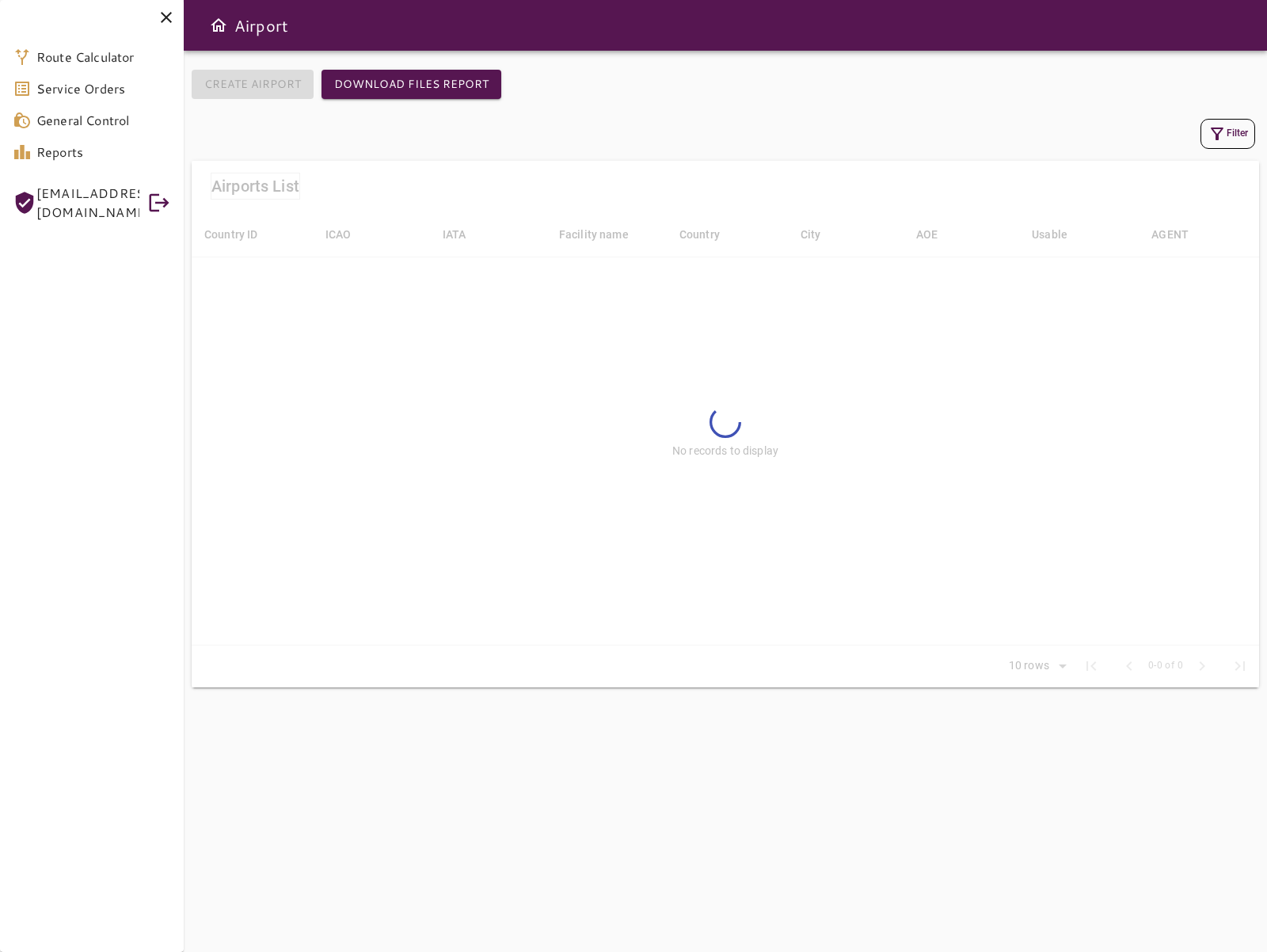 Image resolution: width=1267 pixels, height=952 pixels. Describe the element at coordinates (411, 84) in the screenshot. I see `button: Download Files Report` at that location.